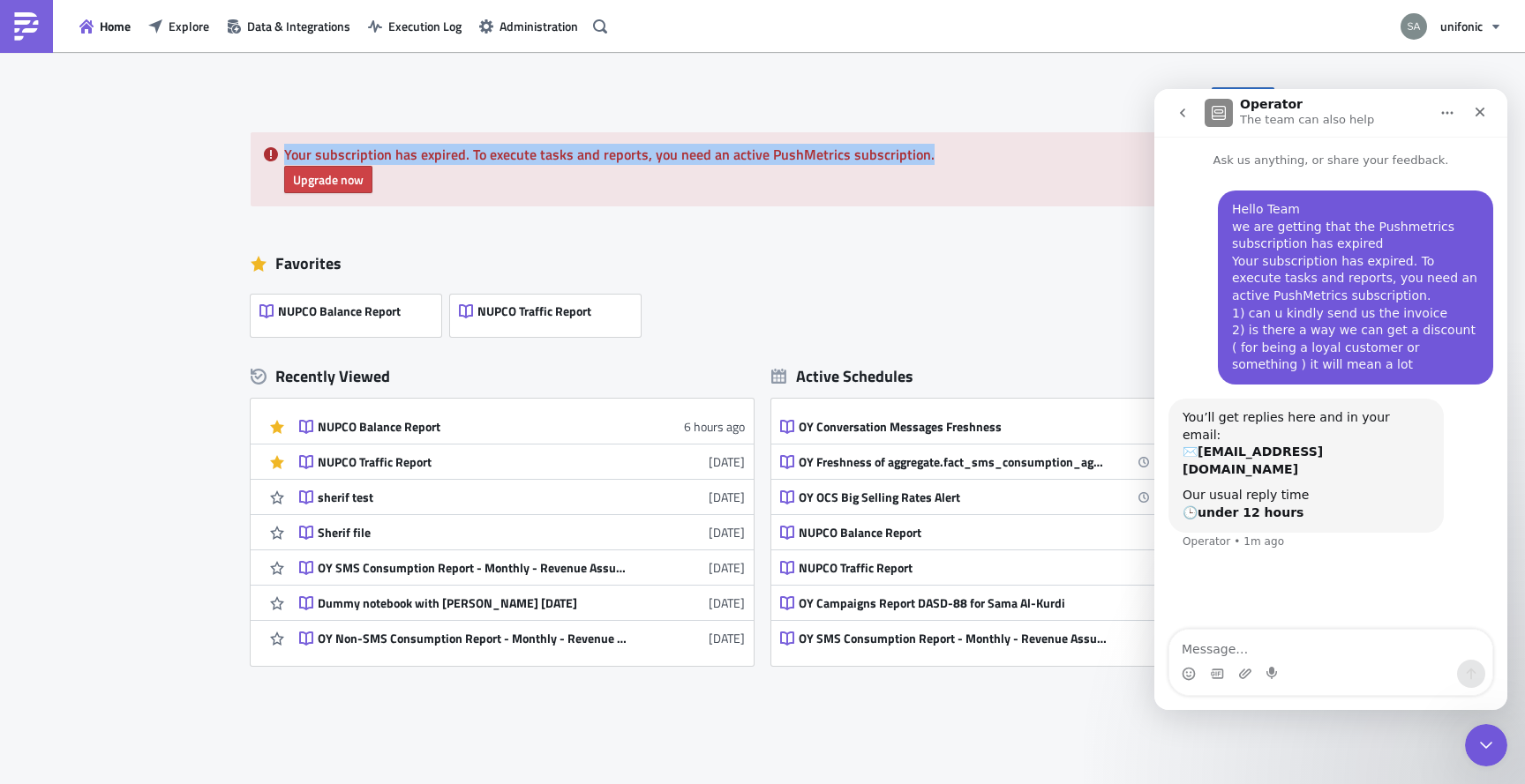 This screenshot has height=784, width=1525. Describe the element at coordinates (317, 585) in the screenshot. I see `button: Send a message…` at that location.